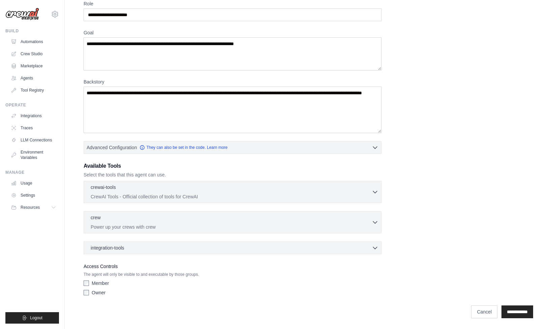  I want to click on p: Select the tools that this agent can use., so click(232, 175).